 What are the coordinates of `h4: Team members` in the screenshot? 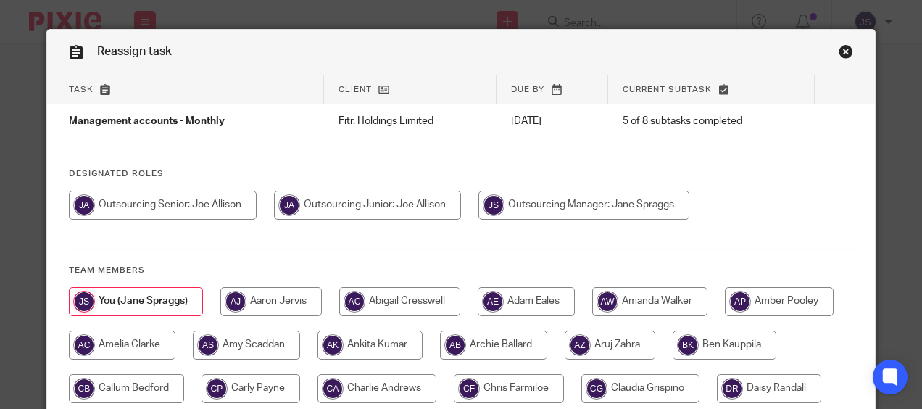 It's located at (461, 270).